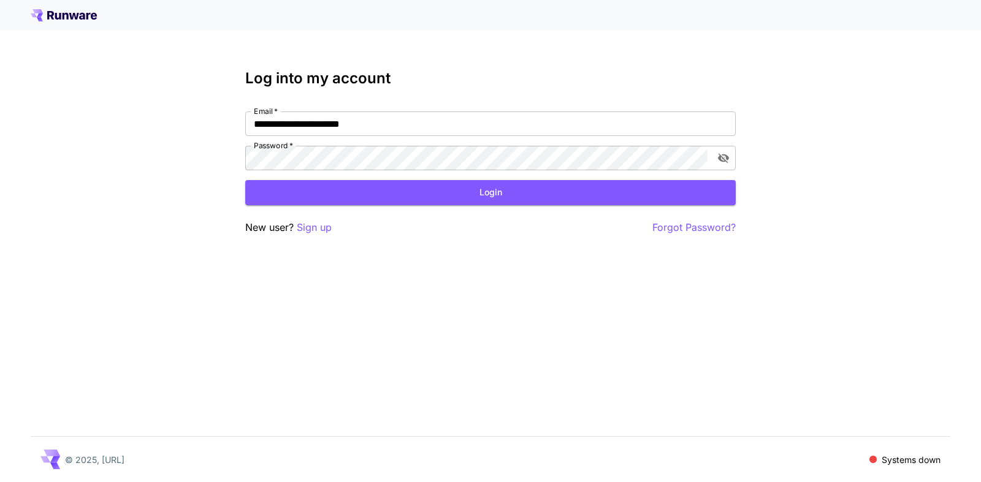 This screenshot has height=482, width=981. What do you see at coordinates (694, 227) in the screenshot?
I see `p: Forgot Password?` at bounding box center [694, 227].